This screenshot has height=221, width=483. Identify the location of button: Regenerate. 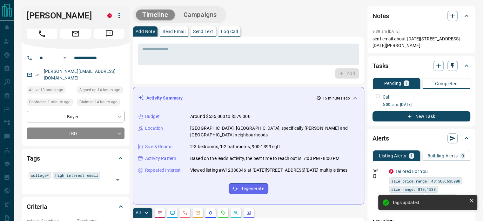
(248, 188).